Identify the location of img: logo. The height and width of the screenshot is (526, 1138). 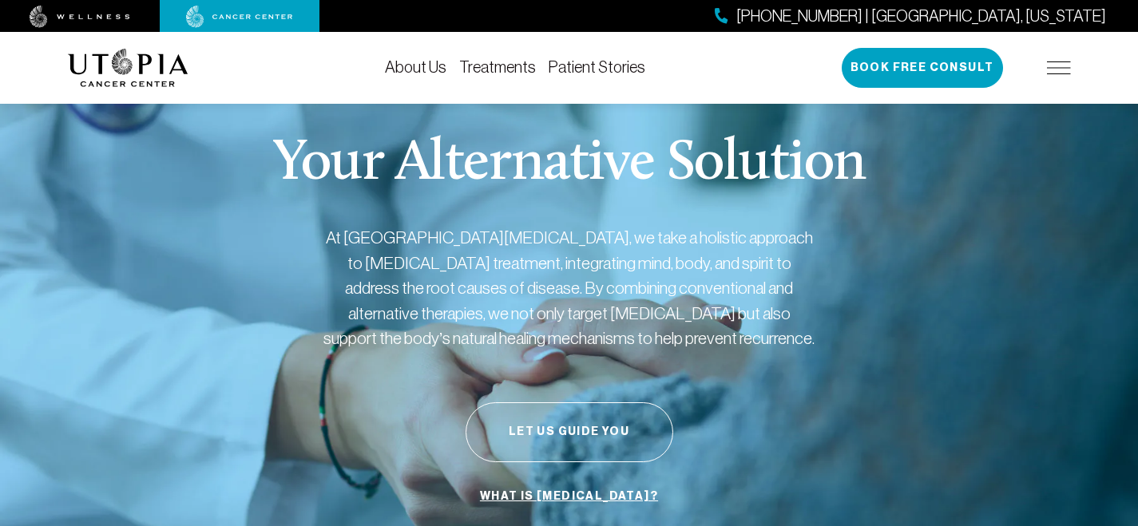
(128, 68).